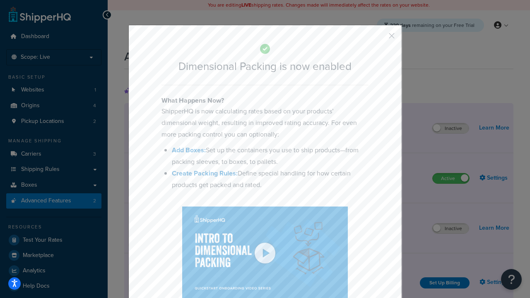  What do you see at coordinates (265, 123) in the screenshot?
I see `p: ShipperHQ is now calculating rates based on your products’ dimensional weight, resulting in impro...` at bounding box center [265, 123].